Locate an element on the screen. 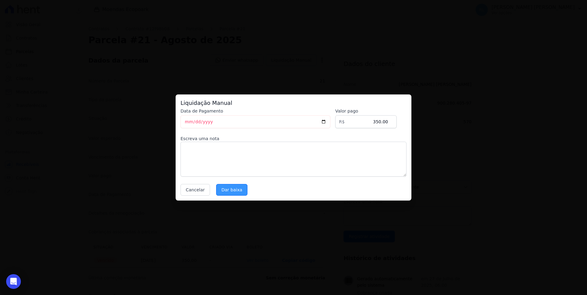  label: Escreva uma nota is located at coordinates (293, 139).